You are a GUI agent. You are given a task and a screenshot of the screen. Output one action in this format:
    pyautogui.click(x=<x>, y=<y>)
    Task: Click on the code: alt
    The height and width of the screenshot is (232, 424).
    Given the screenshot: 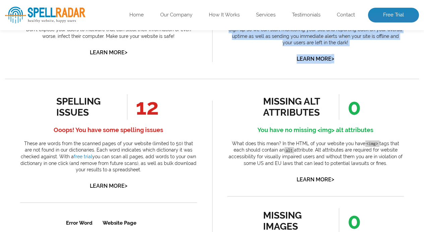 What is the action you would take?
    pyautogui.click(x=289, y=150)
    